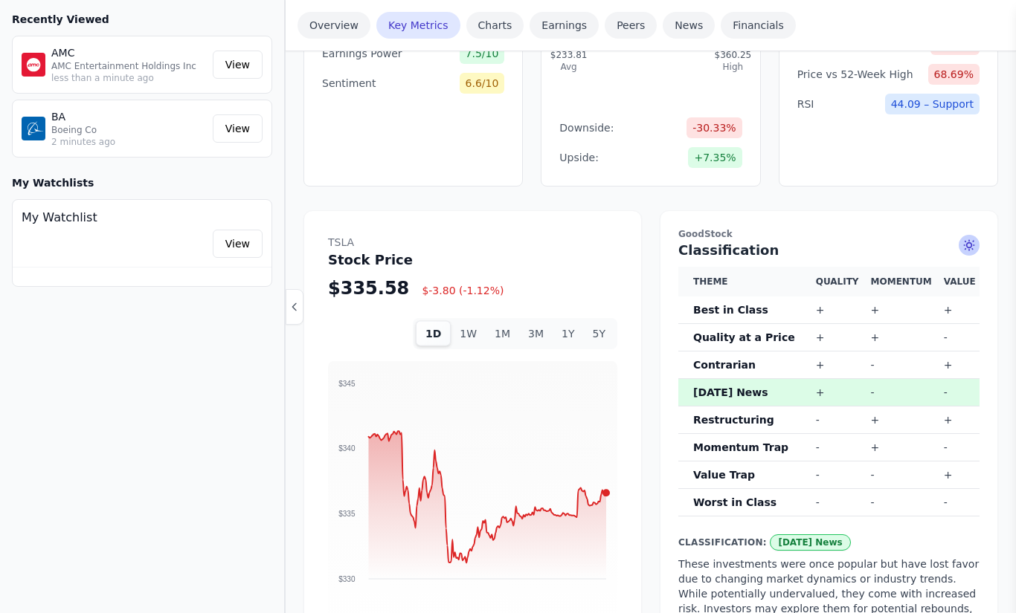 The height and width of the screenshot is (613, 1016). Describe the element at coordinates (346, 448) in the screenshot. I see `tspan: $340` at that location.